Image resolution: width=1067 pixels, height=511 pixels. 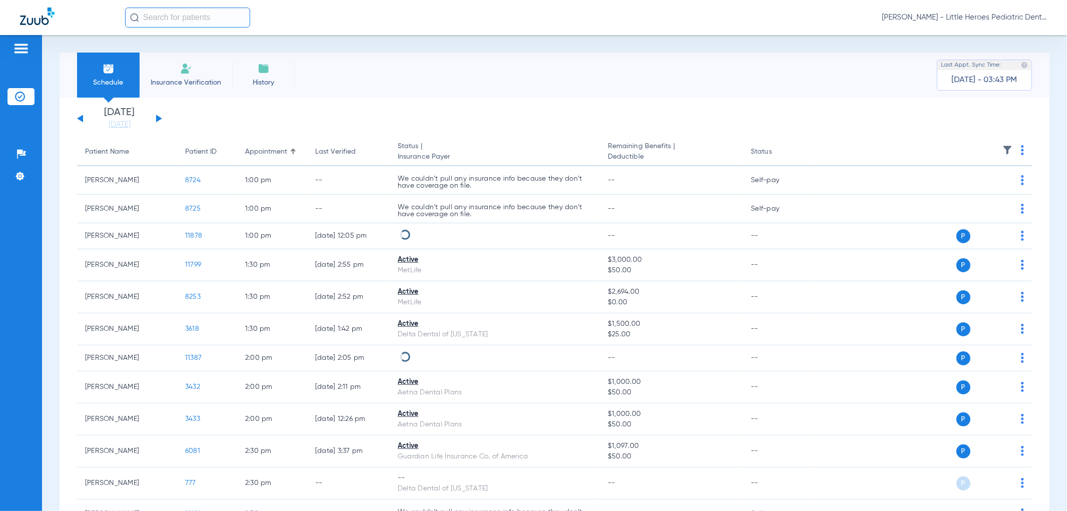 What do you see at coordinates (1024, 65) in the screenshot?
I see `img: last sync help info` at bounding box center [1024, 65].